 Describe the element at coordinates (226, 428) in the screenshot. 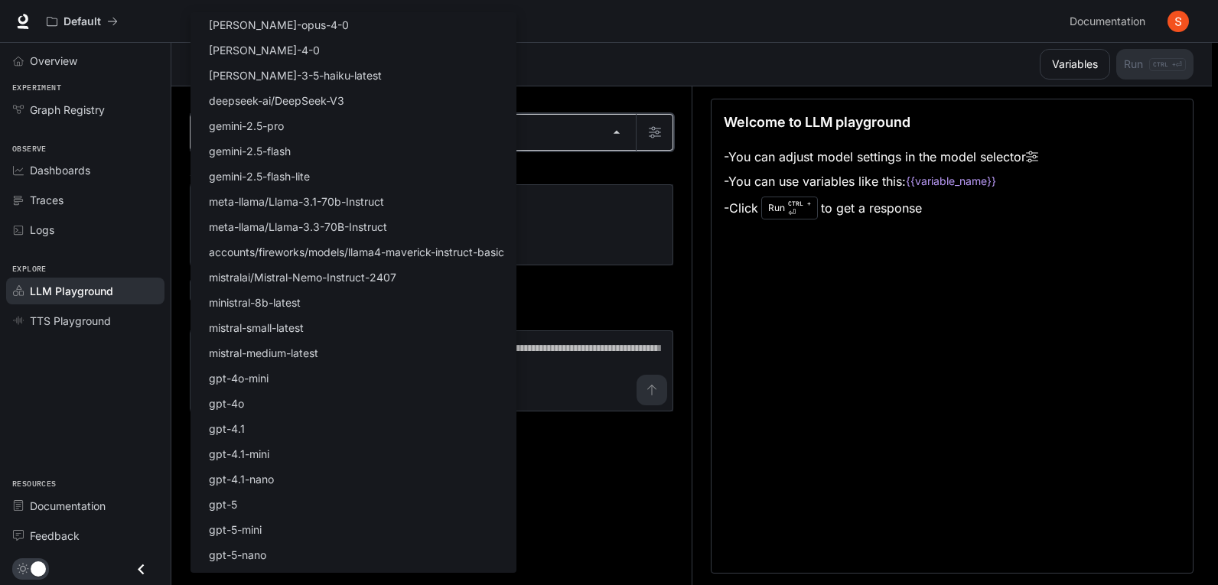

I see `p: gpt-4.1` at that location.